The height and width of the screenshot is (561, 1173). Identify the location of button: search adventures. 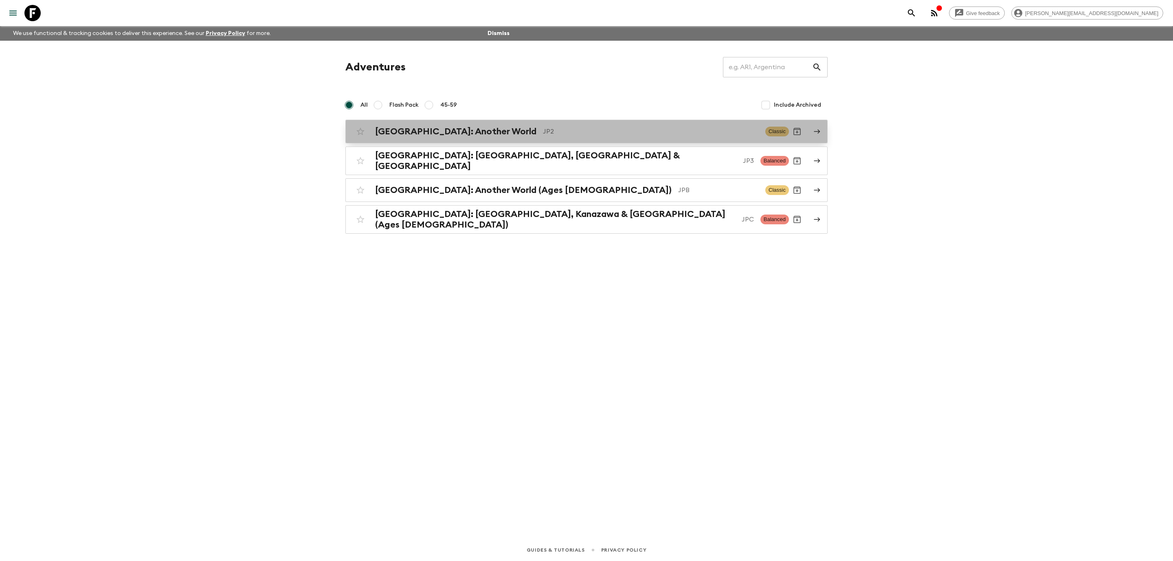
(912, 13).